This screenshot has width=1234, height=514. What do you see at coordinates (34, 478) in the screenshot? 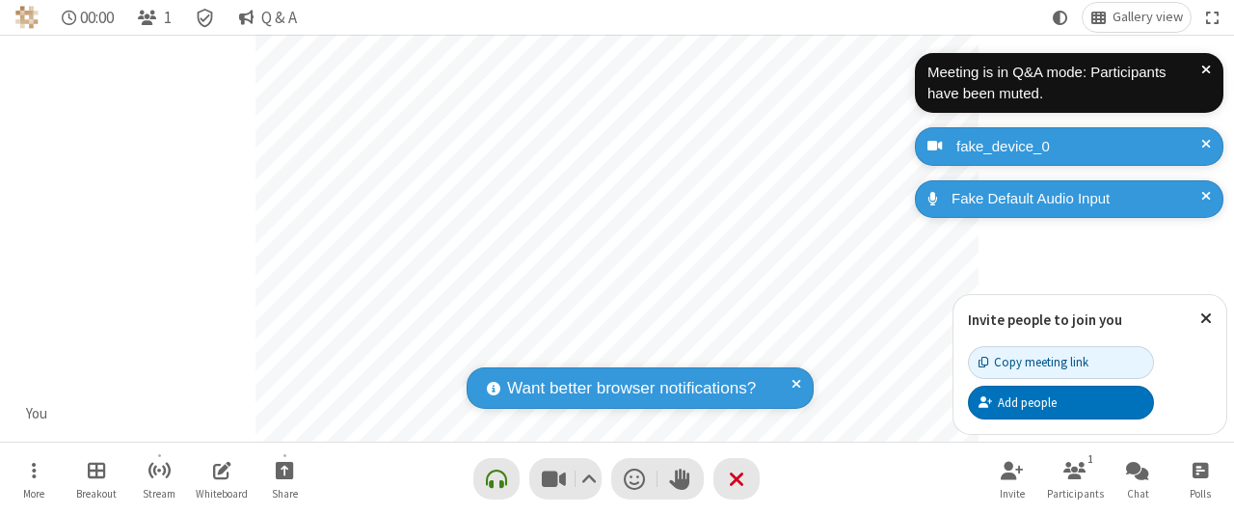
I see `button: Open menu` at bounding box center [34, 478].